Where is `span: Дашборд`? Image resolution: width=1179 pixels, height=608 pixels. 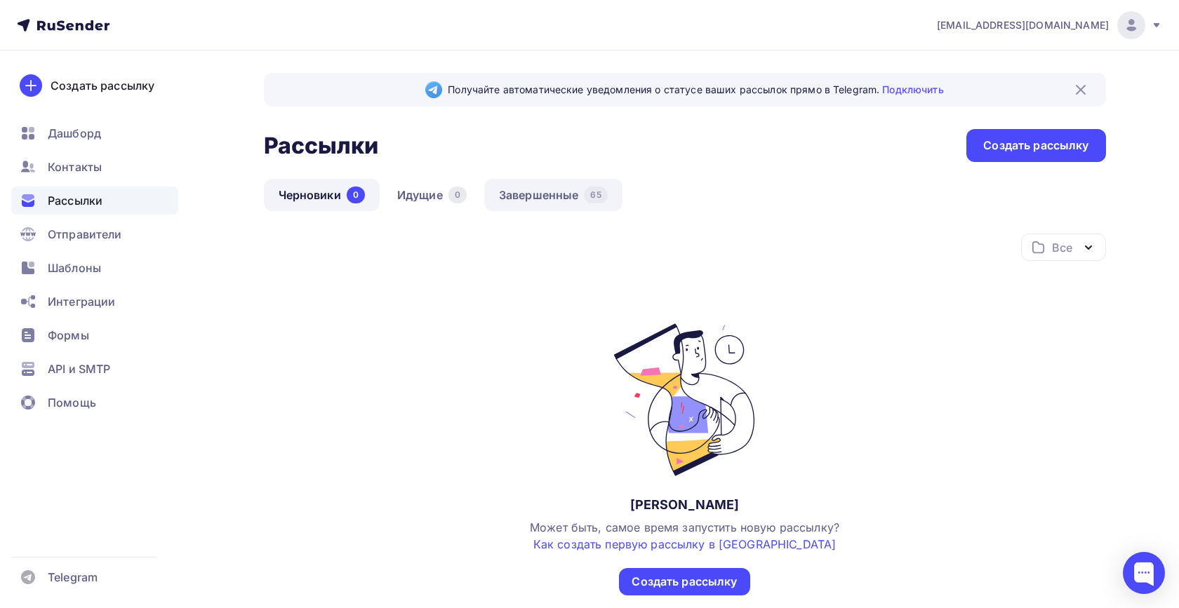 span: Дашборд is located at coordinates (74, 133).